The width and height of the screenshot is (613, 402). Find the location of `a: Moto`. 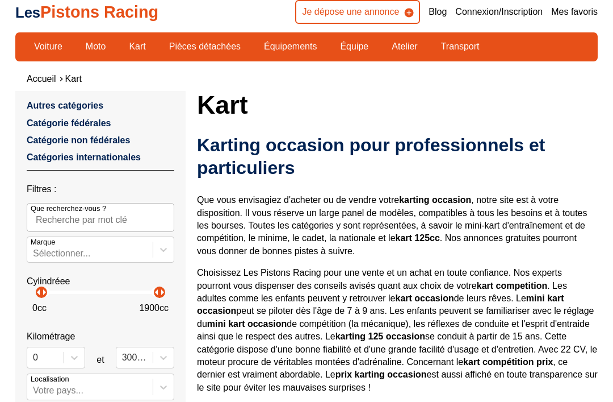

a: Moto is located at coordinates (96, 47).